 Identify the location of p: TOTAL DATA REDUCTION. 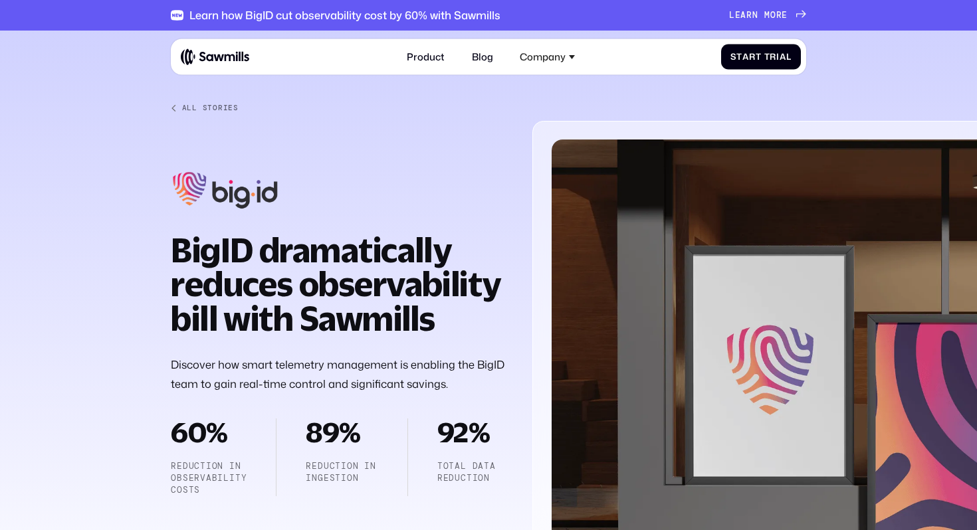
(473, 473).